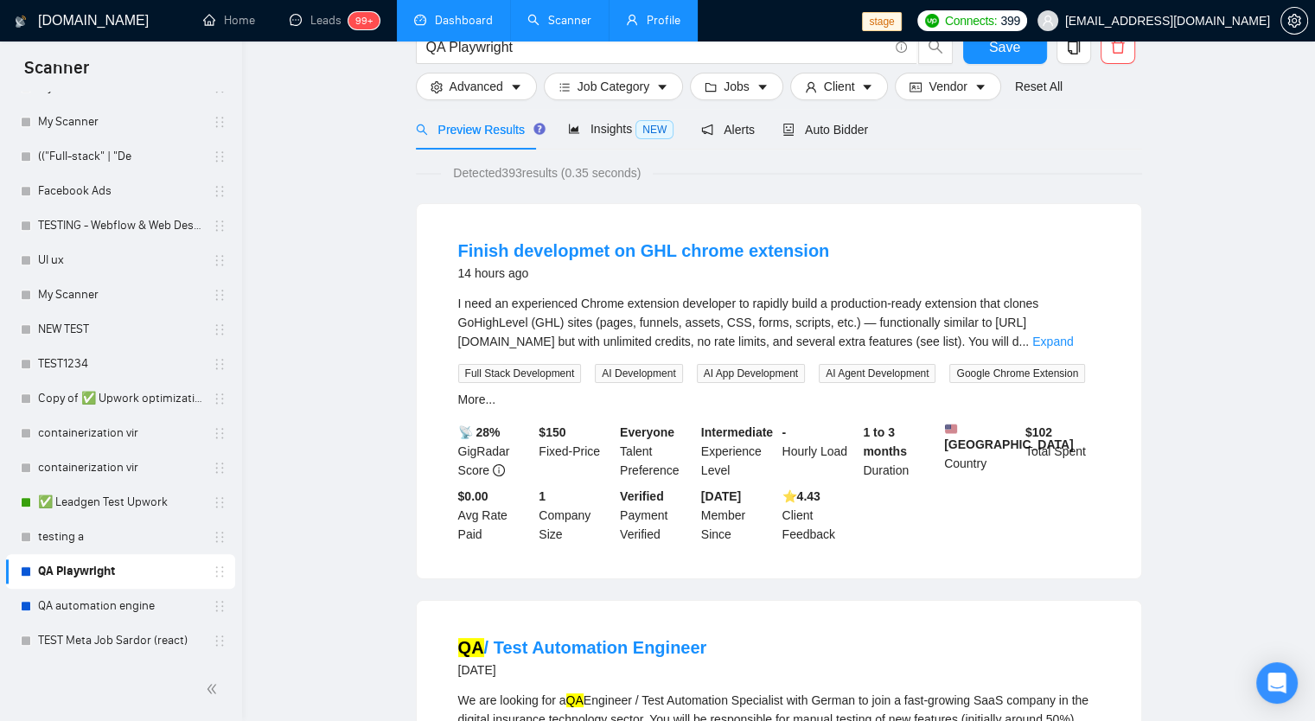 Image resolution: width=1315 pixels, height=721 pixels. Describe the element at coordinates (499, 470) in the screenshot. I see `span: info-circle` at that location.